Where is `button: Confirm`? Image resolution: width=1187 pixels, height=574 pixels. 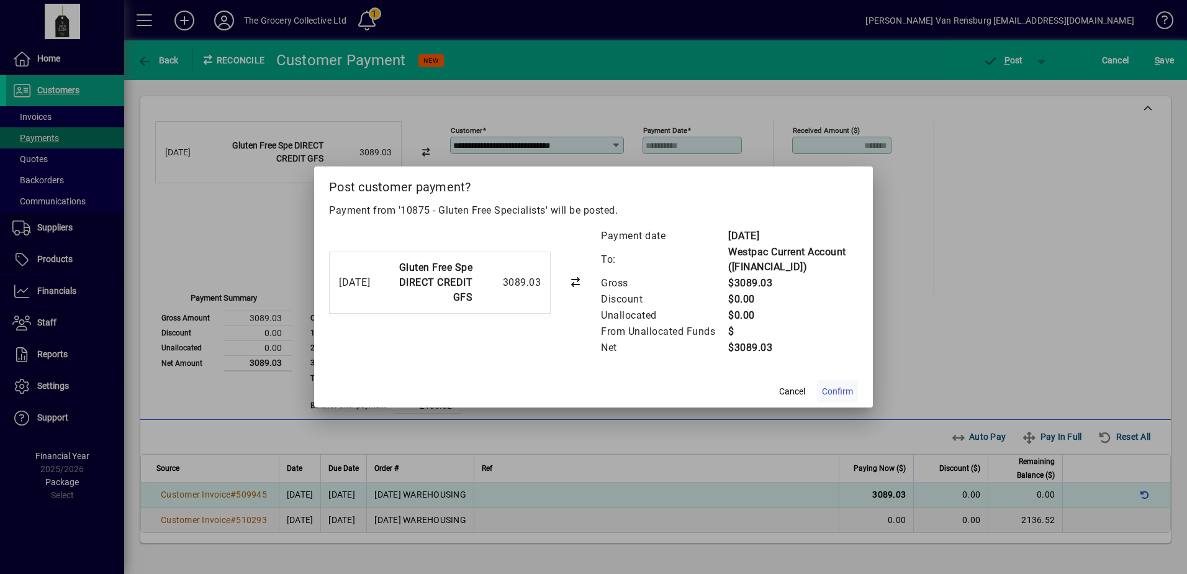 button: Confirm is located at coordinates (838, 391).